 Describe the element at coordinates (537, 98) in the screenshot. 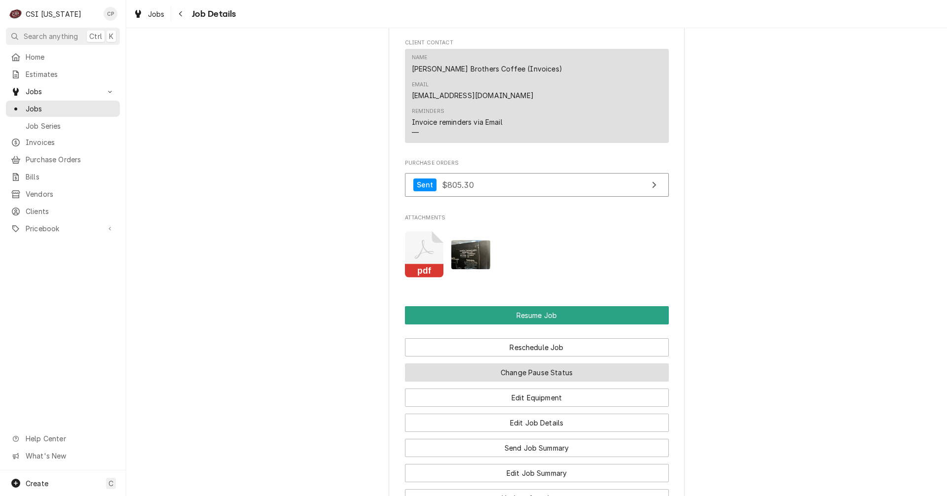

I see `div: Client Contact List` at that location.